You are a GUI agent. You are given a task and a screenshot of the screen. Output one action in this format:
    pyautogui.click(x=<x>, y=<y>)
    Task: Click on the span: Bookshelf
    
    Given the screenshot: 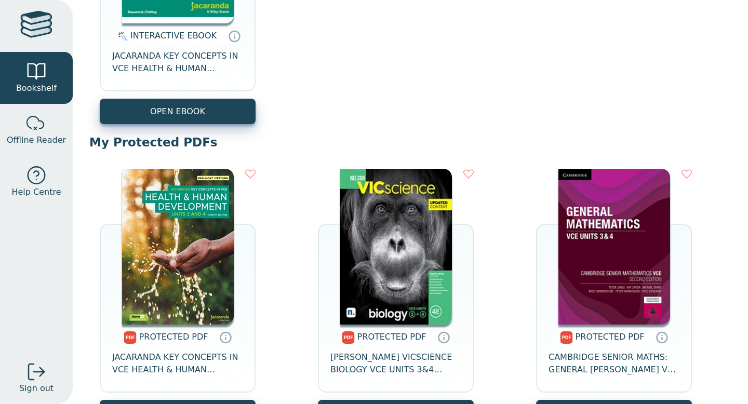 What is the action you would take?
    pyautogui.click(x=36, y=88)
    